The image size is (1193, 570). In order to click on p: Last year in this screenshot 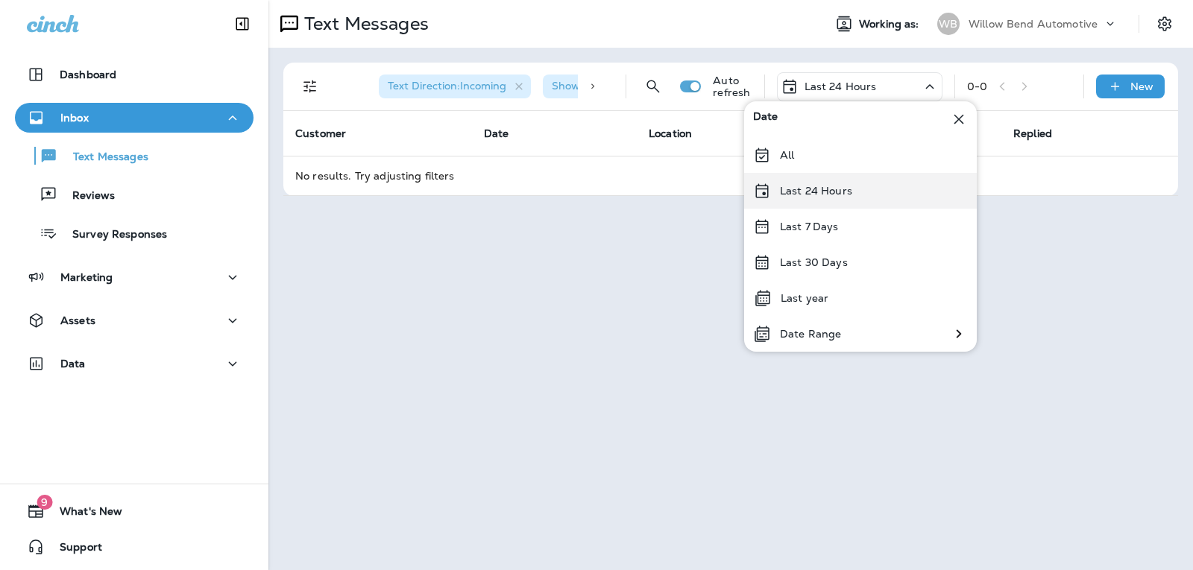, I will do `click(804, 298)`.